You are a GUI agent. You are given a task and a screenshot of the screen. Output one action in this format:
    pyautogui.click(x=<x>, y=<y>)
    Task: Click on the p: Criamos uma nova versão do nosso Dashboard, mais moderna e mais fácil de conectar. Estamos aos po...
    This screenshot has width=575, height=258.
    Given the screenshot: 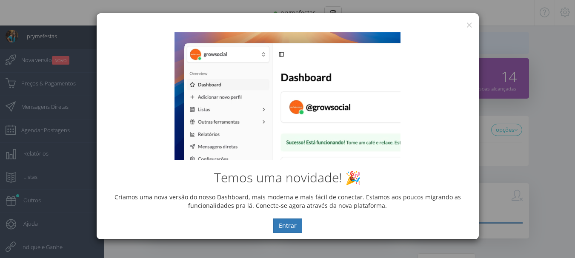 What is the action you would take?
    pyautogui.click(x=288, y=202)
    